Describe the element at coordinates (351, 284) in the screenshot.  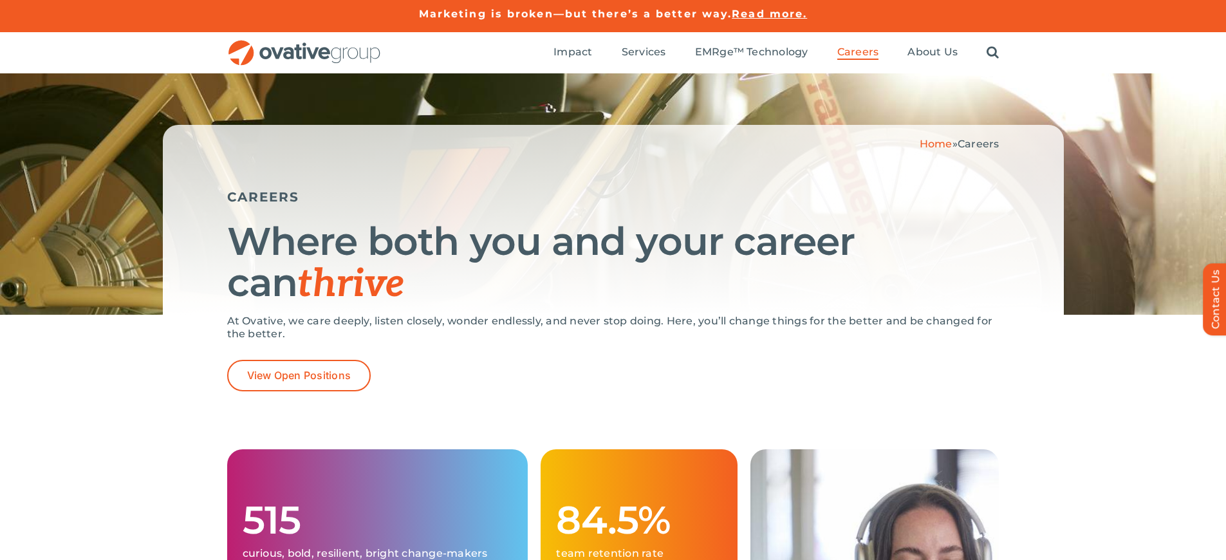
I see `span: thrive` at that location.